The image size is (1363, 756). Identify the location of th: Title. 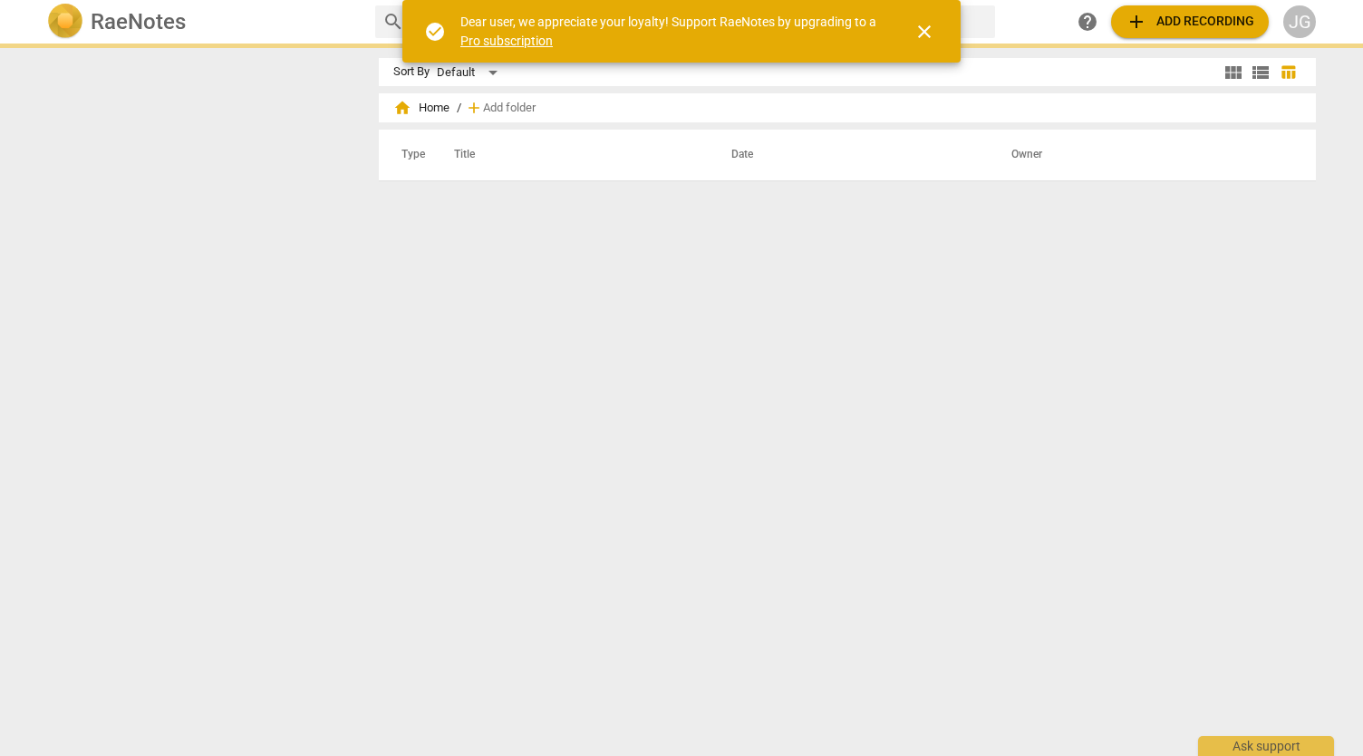
(571, 155).